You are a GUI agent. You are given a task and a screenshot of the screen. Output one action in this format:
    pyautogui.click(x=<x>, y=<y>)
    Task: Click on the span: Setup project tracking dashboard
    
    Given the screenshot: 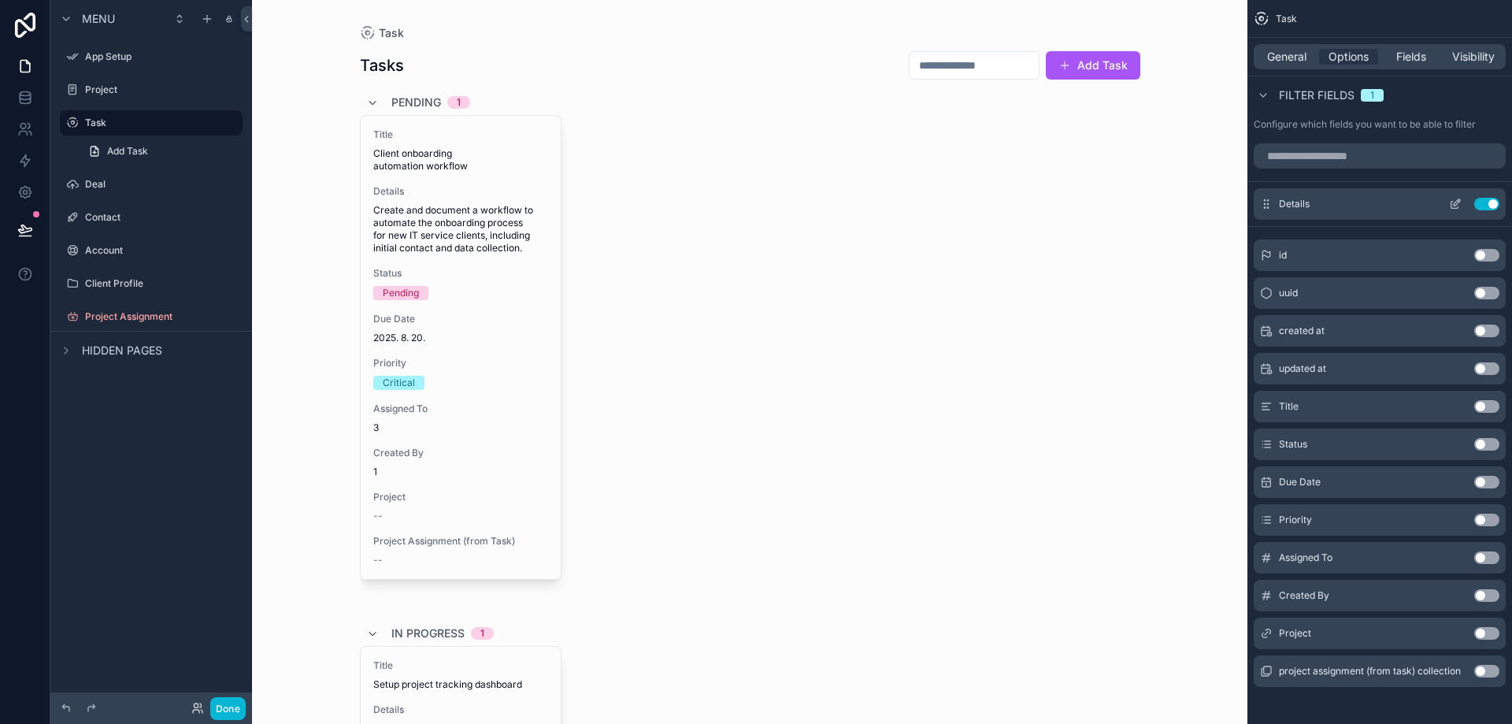 What is the action you would take?
    pyautogui.click(x=461, y=684)
    